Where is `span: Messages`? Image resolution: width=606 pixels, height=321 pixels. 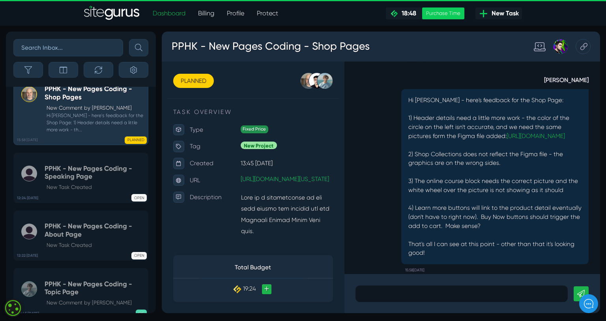
span: Messages is located at coordinates (118, 271).